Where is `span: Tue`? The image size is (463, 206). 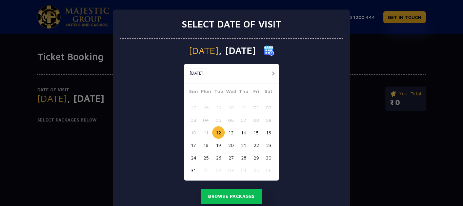
span: Tue is located at coordinates (218, 92).